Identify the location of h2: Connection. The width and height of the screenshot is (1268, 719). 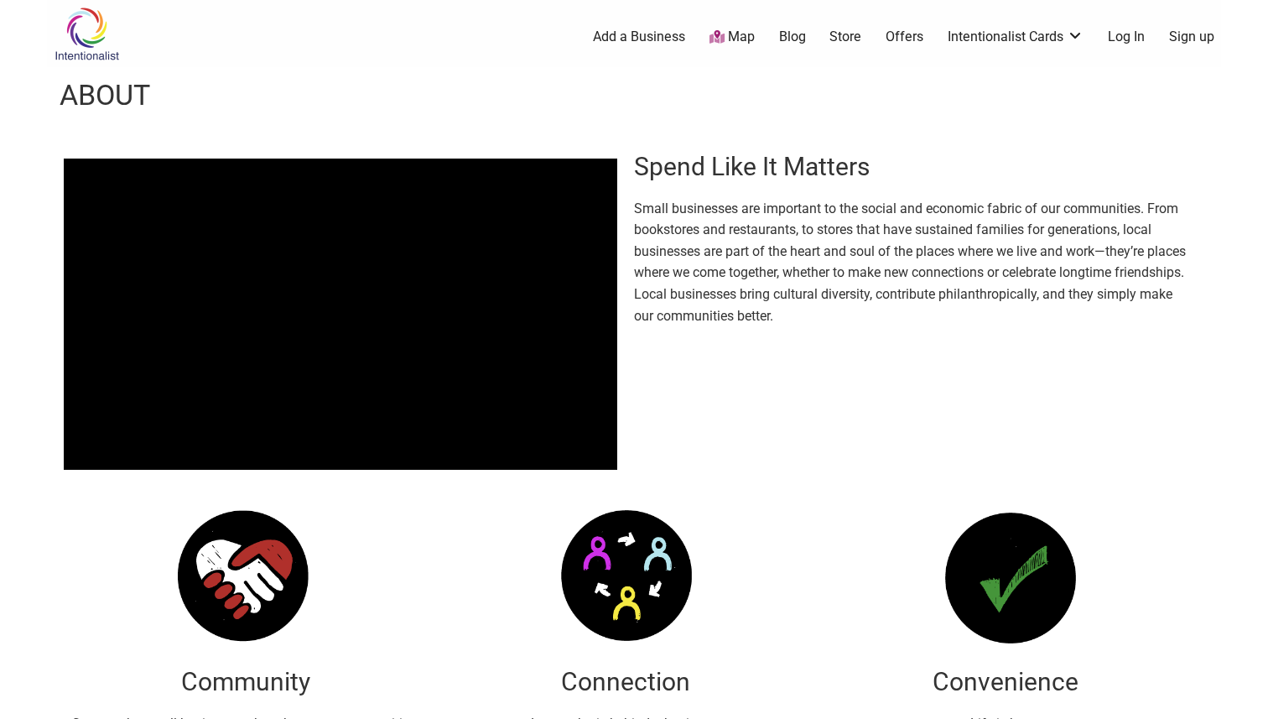
(625, 682).